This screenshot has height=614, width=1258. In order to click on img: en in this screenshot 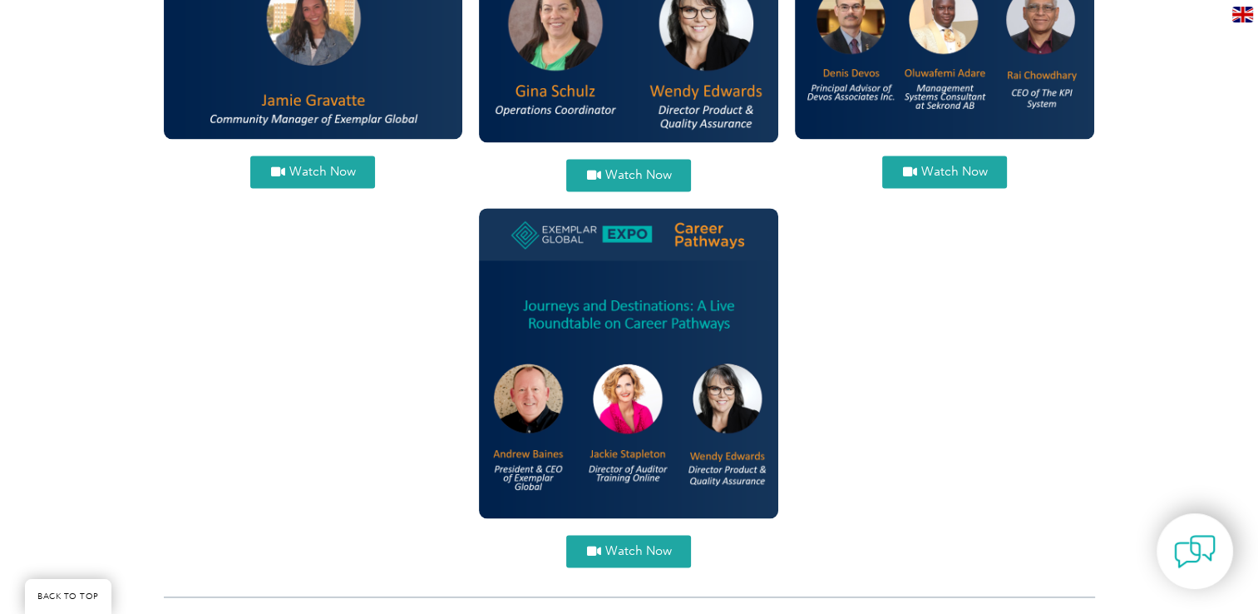, I will do `click(1242, 14)`.